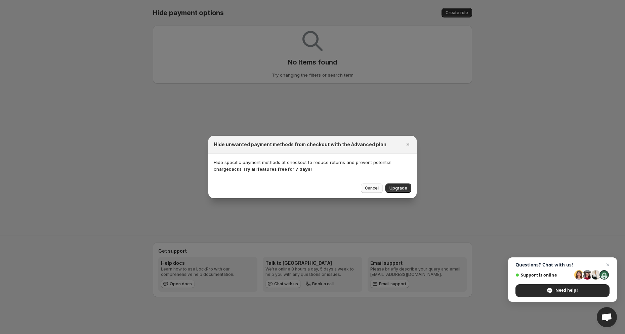  I want to click on h2: Hide unwanted payment methods from checkout with the Advanced plan, so click(300, 144).